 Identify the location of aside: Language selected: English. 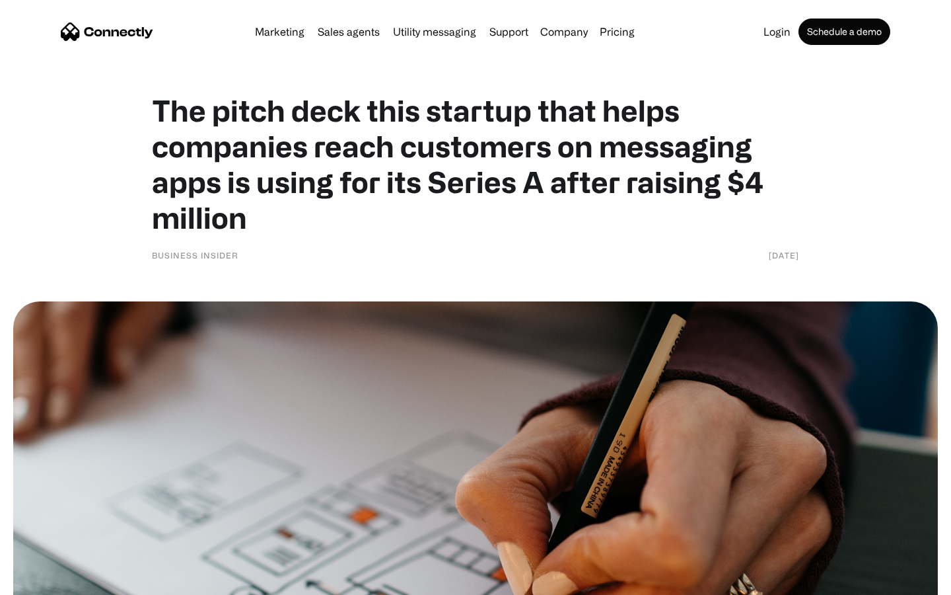
(46, 581).